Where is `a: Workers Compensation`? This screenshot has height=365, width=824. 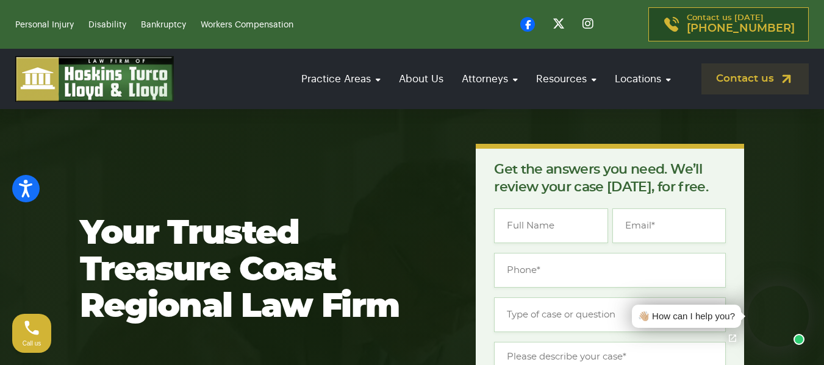
a: Workers Compensation is located at coordinates (247, 25).